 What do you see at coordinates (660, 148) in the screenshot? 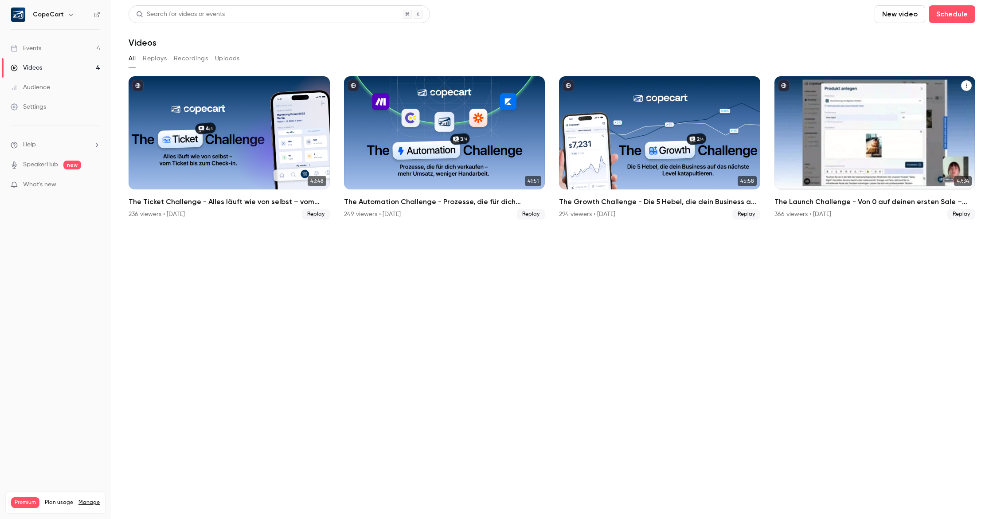
I see `li: The Growth Challenge - Die 5 Hebel, die dein Business auf das nächste Level katapultieren` at bounding box center [660, 148].